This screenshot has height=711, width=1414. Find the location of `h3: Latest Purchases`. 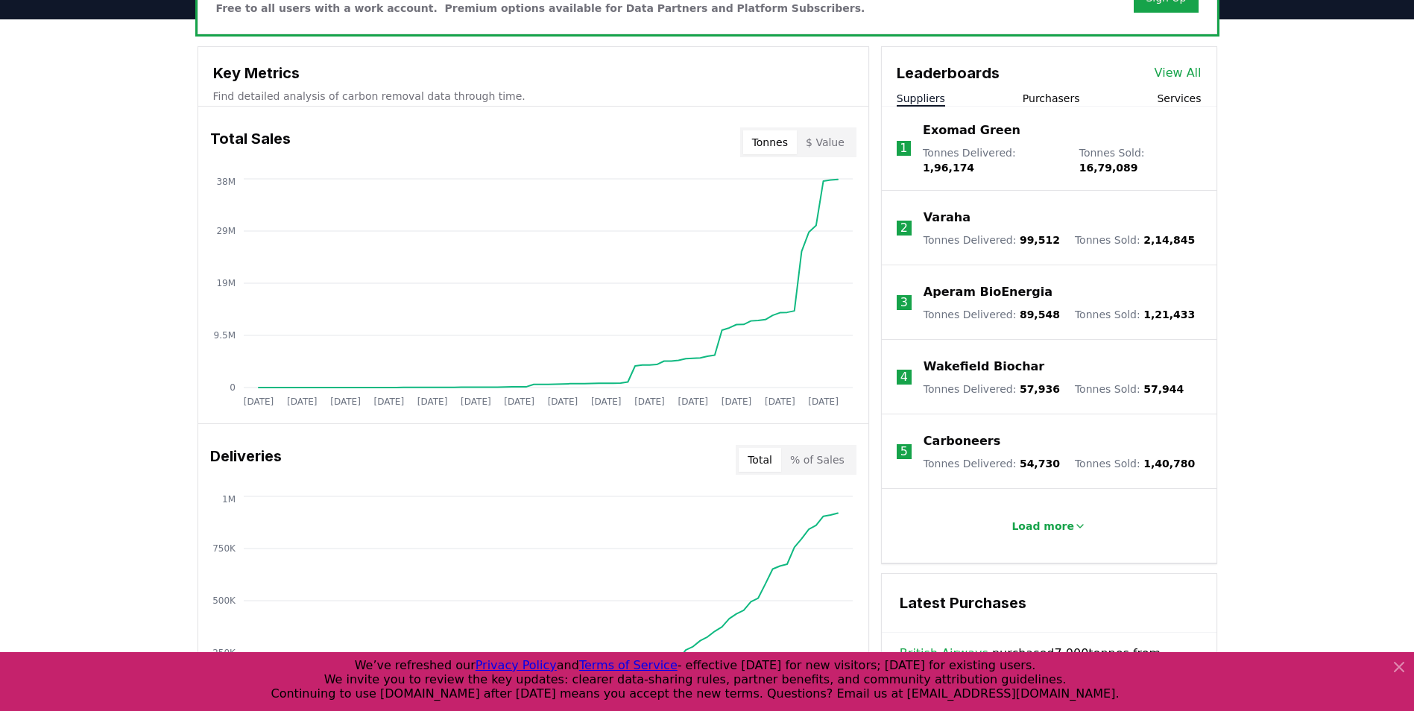

h3: Latest Purchases is located at coordinates (1049, 603).